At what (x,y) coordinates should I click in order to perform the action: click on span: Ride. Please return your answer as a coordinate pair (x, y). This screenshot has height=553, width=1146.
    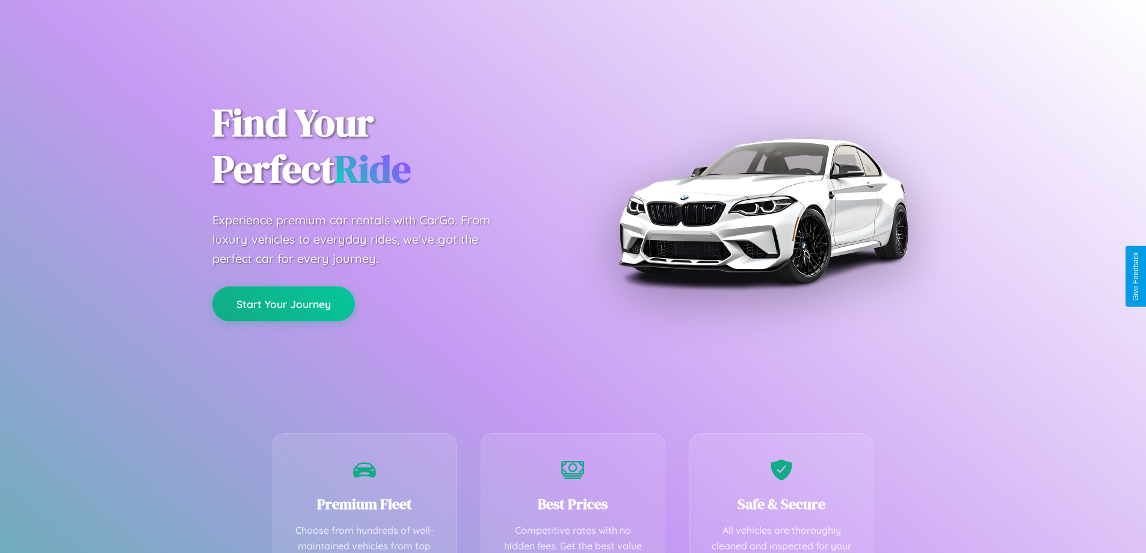
    Looking at the image, I should click on (372, 168).